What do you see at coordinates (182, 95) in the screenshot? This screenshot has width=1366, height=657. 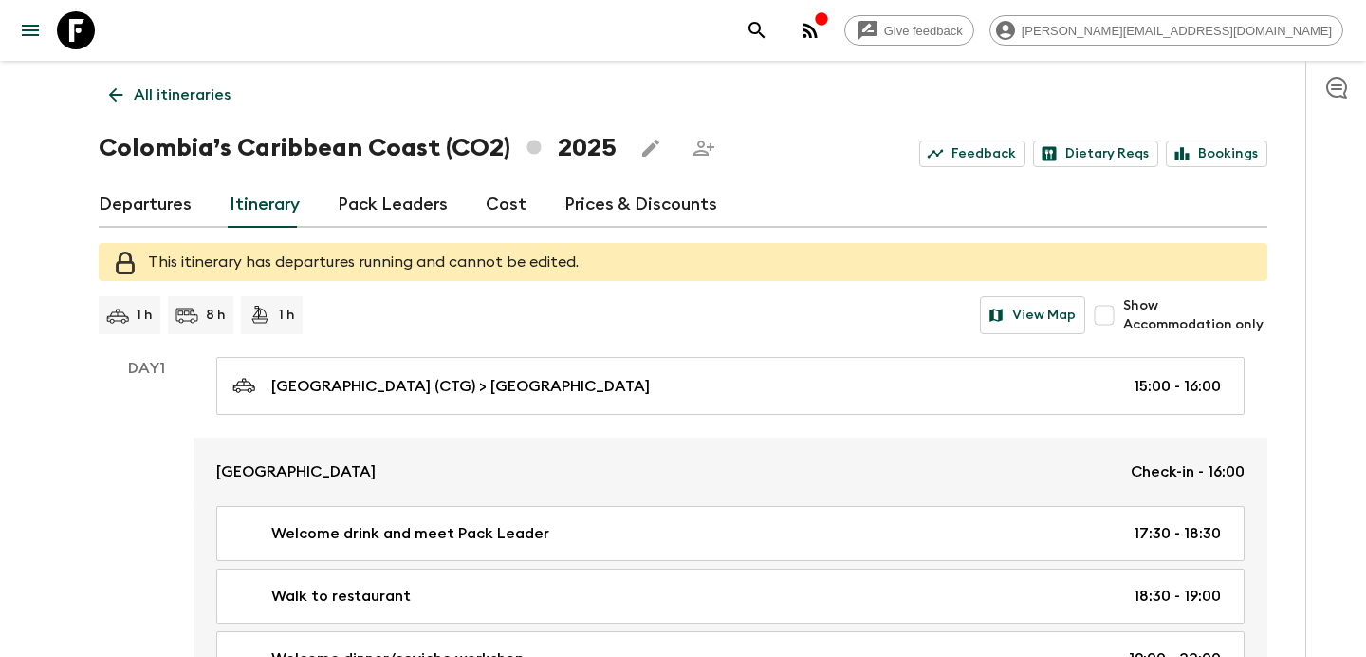 I see `p: All itineraries` at bounding box center [182, 95].